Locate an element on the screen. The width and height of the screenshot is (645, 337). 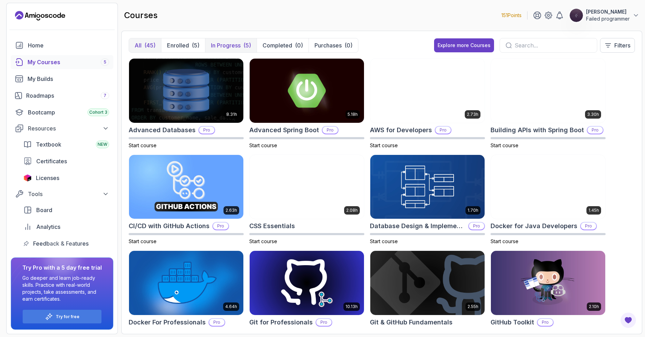
span: Cohort 3 is located at coordinates (98, 112).